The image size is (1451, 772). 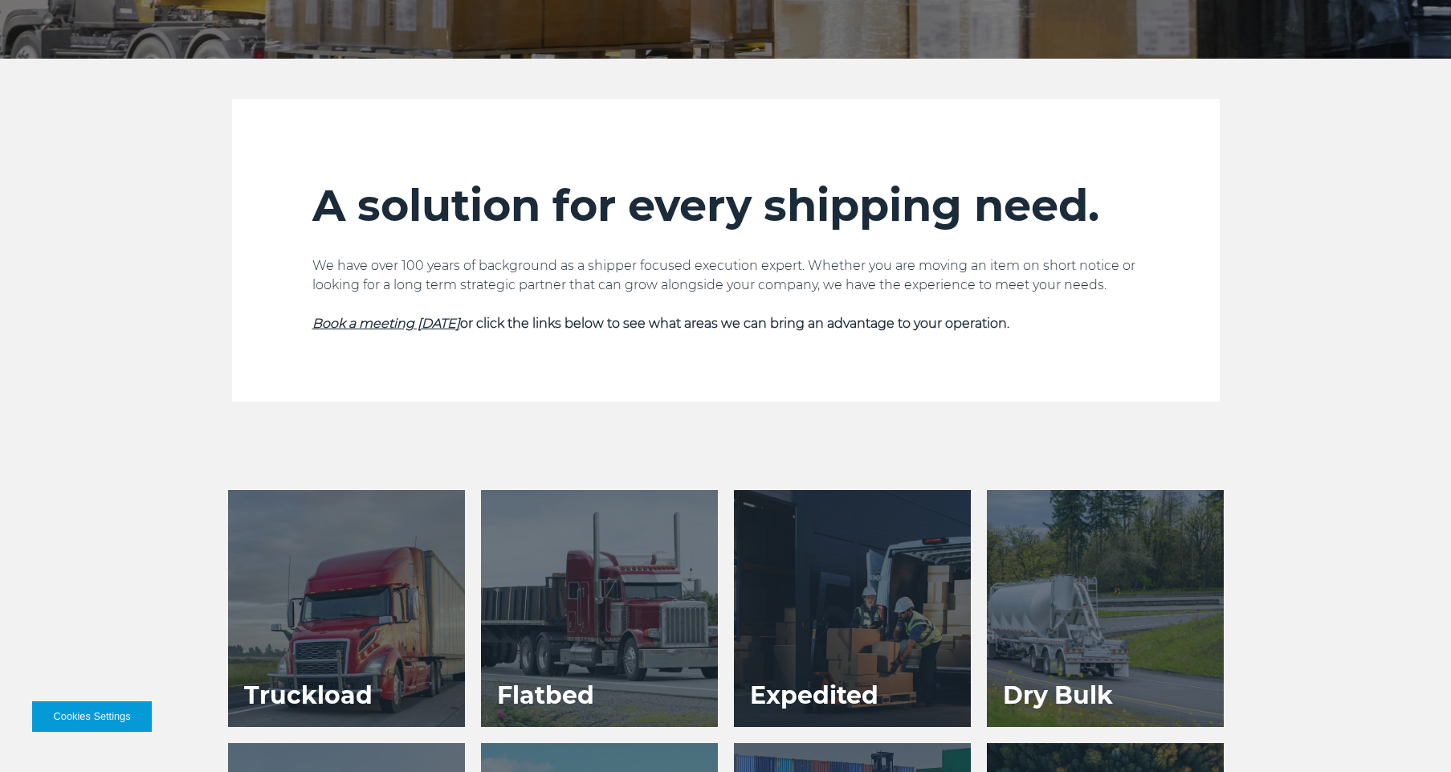 I want to click on h3: Flatbed, so click(x=545, y=695).